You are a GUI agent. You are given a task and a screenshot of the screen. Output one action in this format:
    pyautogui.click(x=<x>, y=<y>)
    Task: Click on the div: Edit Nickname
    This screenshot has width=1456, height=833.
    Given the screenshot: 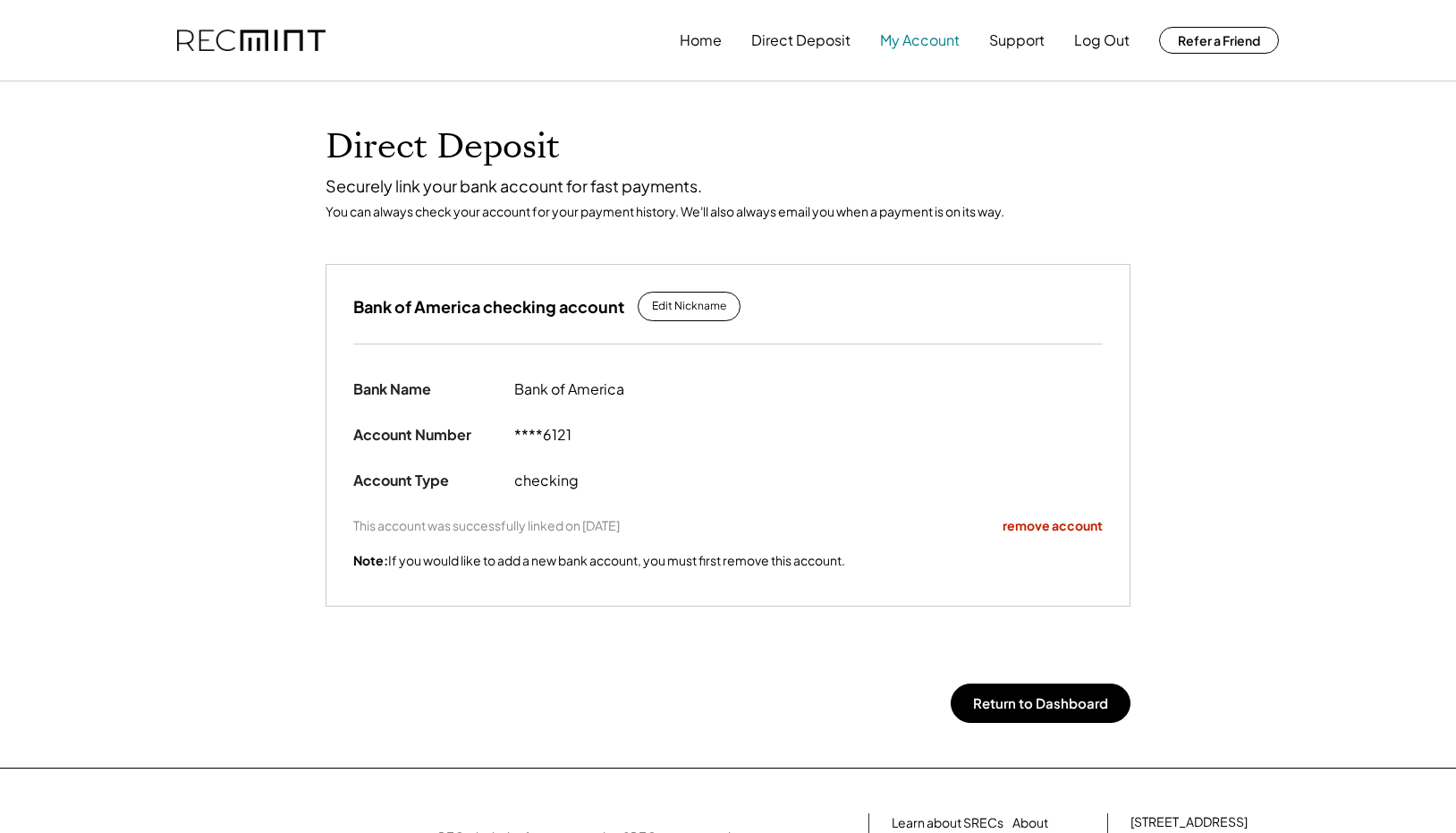 What is the action you would take?
    pyautogui.click(x=689, y=306)
    